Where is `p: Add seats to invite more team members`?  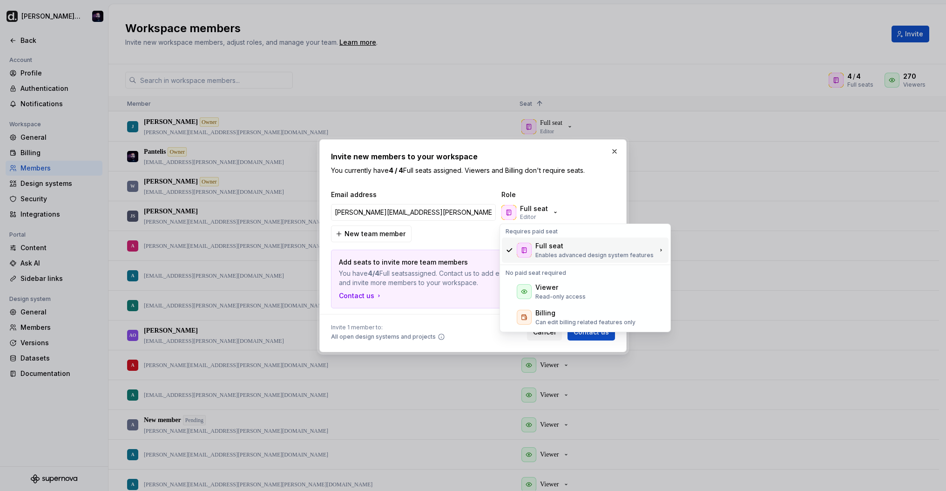
p: Add seats to invite more team members is located at coordinates (440, 262).